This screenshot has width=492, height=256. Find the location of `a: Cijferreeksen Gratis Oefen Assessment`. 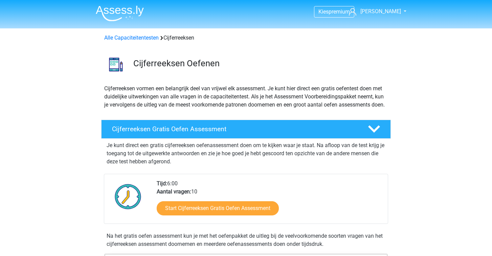

a: Cijferreeksen Gratis Oefen Assessment is located at coordinates (246, 129).